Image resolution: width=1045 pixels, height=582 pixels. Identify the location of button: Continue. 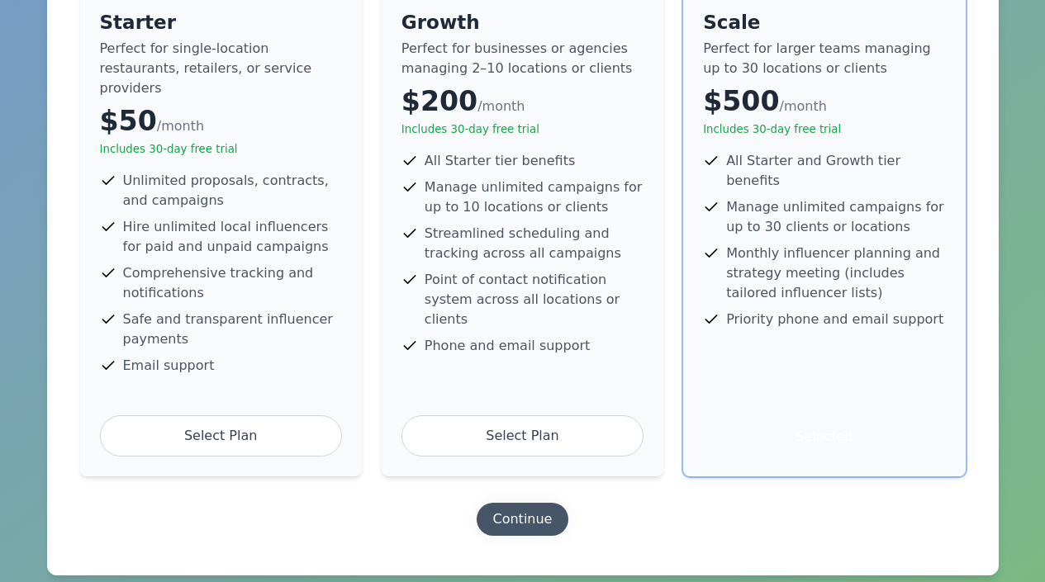
(523, 520).